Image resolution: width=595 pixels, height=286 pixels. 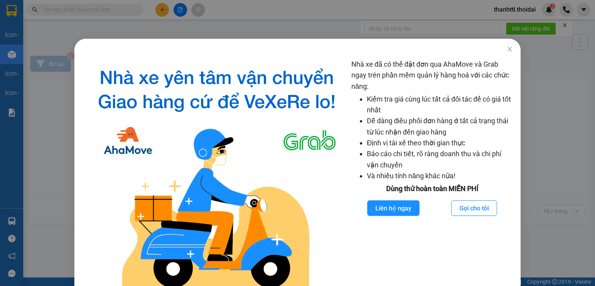 I want to click on button: Close, so click(x=510, y=50).